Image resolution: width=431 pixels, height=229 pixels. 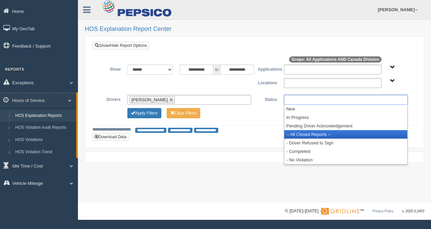 I want to click on a: HOS Explanation Reports, so click(x=44, y=116).